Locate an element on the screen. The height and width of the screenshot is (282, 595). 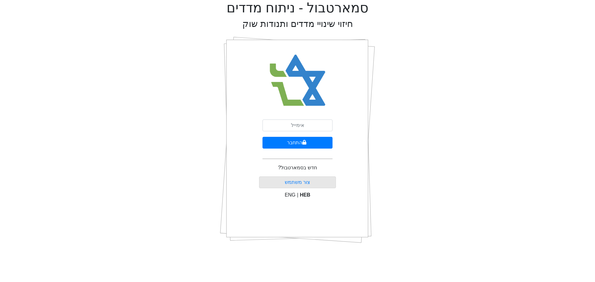
button: התחבר is located at coordinates (298, 143).